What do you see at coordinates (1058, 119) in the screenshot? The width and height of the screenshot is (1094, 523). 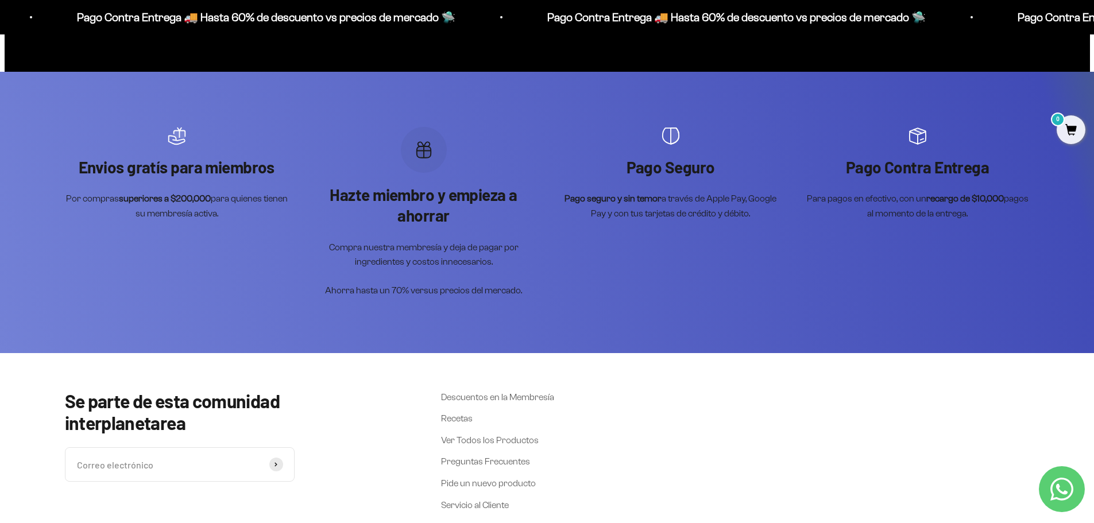 I see `mark: 0` at bounding box center [1058, 119].